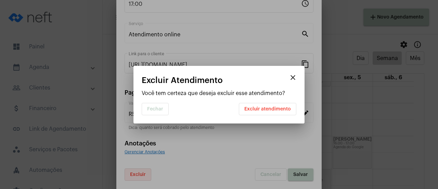 This screenshot has width=438, height=189. Describe the element at coordinates (293, 77) in the screenshot. I see `mat-icon: close` at that location.